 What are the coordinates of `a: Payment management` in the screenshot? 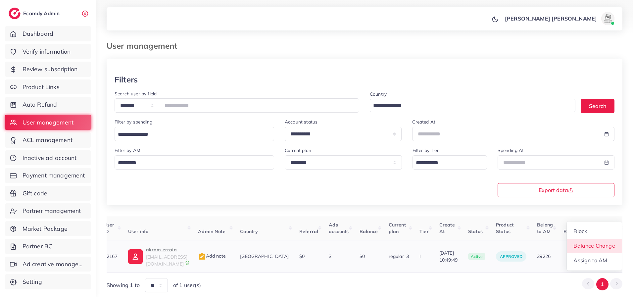 It's located at (48, 175).